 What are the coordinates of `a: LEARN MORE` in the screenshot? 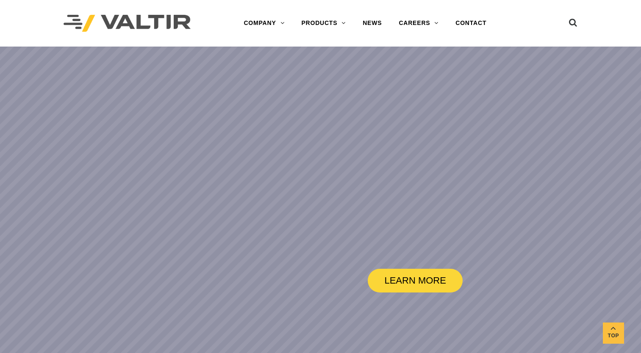 It's located at (415, 281).